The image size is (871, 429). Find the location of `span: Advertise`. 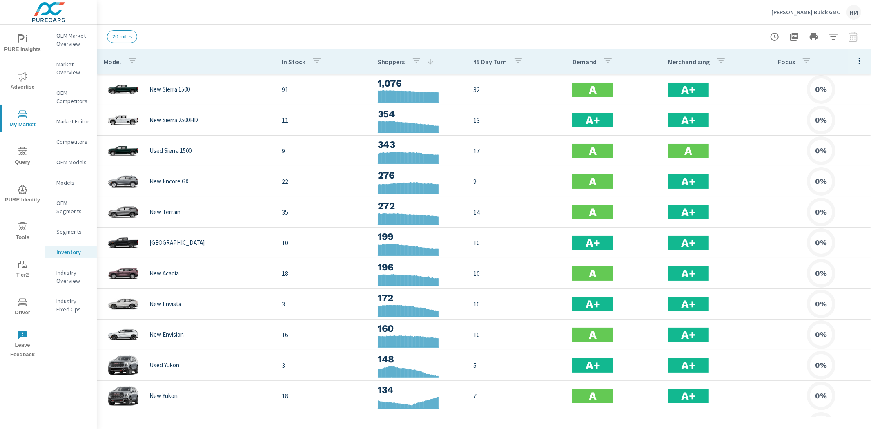

span: Advertise is located at coordinates (22, 82).